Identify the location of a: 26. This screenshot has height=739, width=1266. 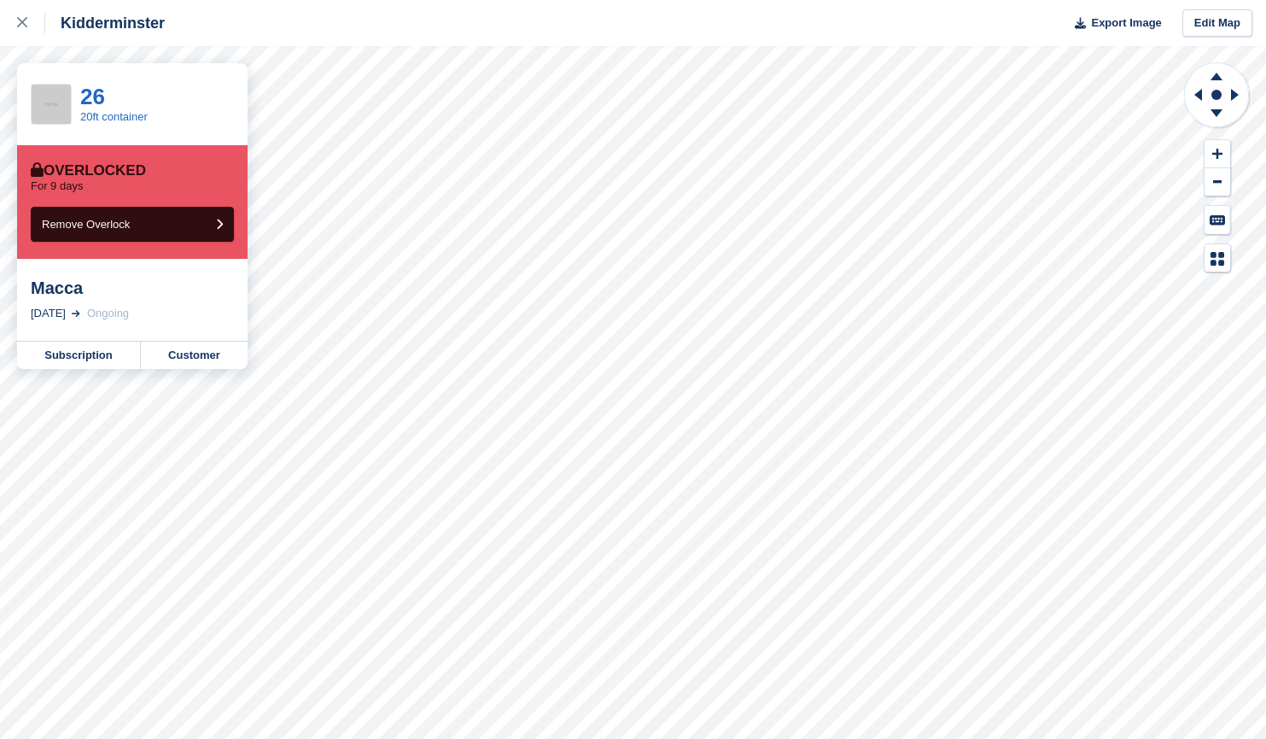
(92, 97).